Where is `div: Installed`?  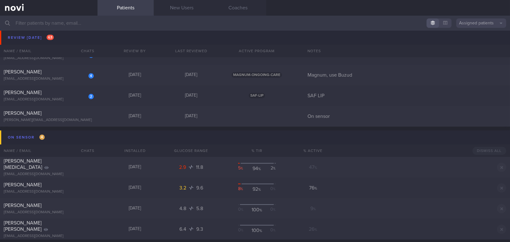
div: Installed is located at coordinates (135, 151).